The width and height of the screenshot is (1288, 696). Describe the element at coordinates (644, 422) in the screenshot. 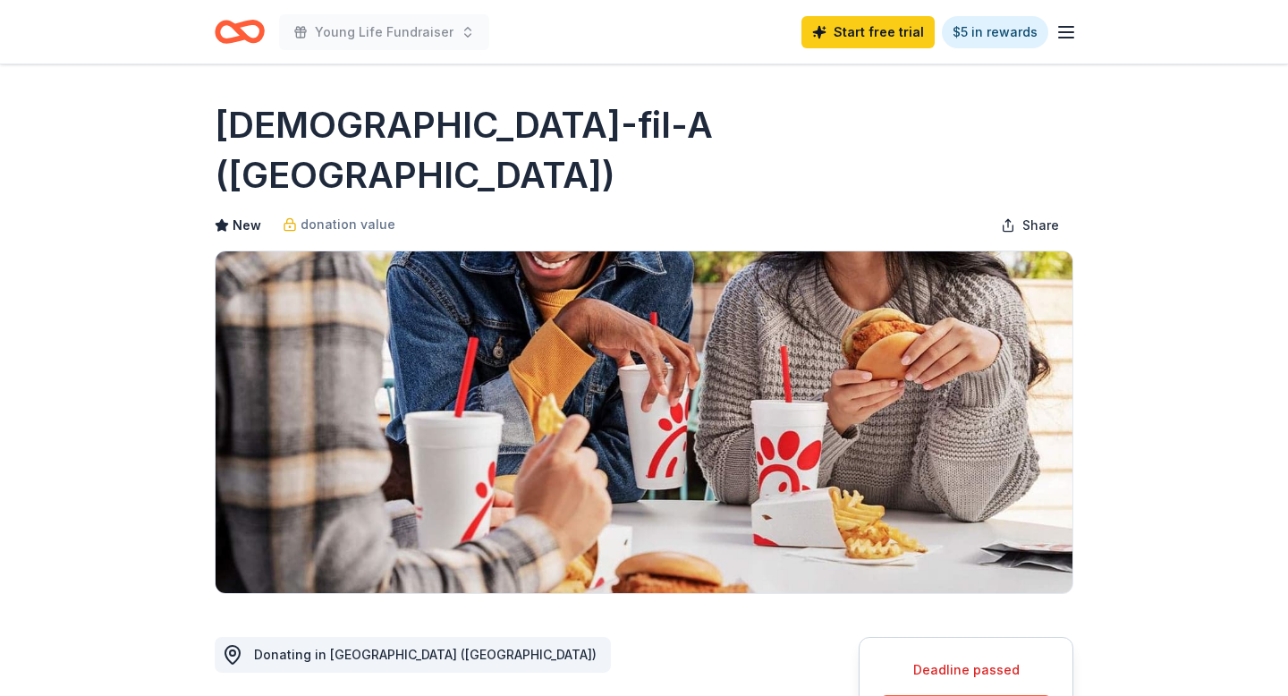

I see `img: Image for Chick-fil-A (Fresno)` at that location.